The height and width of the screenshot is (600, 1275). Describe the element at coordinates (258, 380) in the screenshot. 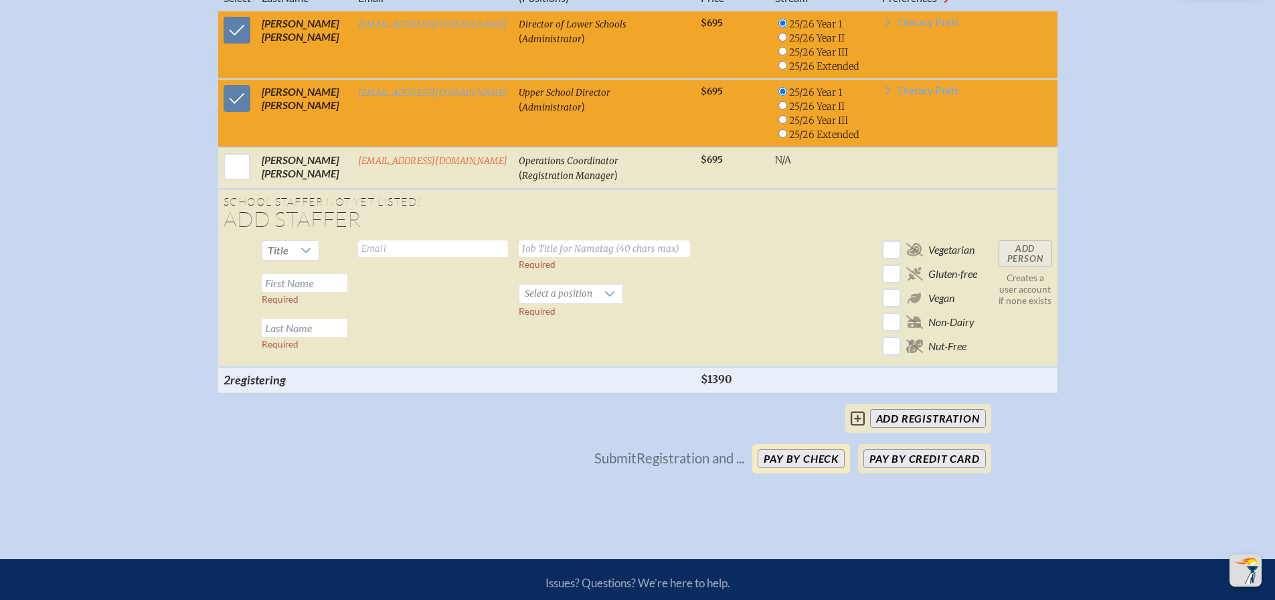

I see `span: registering` at that location.